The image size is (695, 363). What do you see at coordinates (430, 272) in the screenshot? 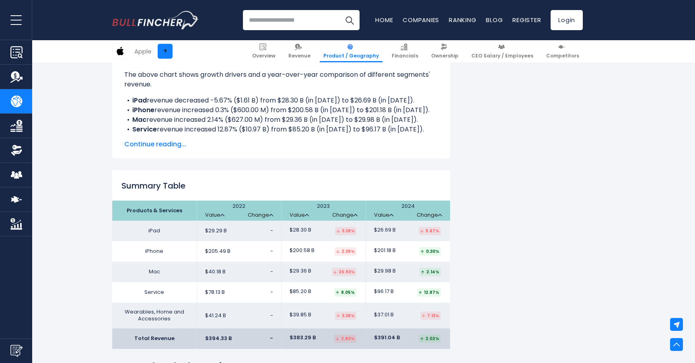
I see `div: 2.14%` at bounding box center [430, 272].